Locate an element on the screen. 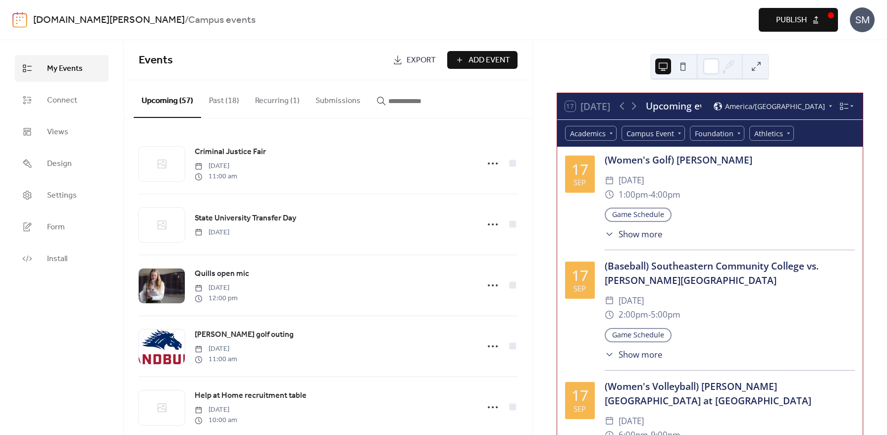 The image size is (887, 435). span: 1:00pm is located at coordinates (634, 195).